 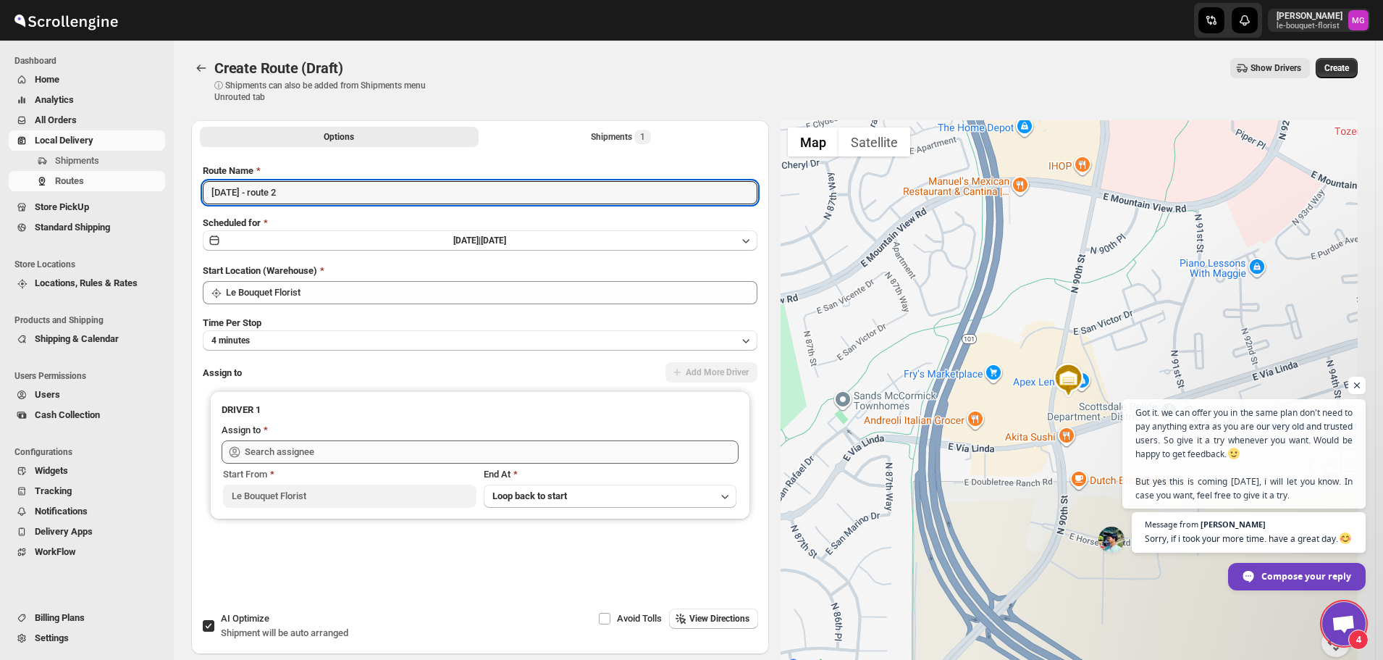 What do you see at coordinates (56, 119) in the screenshot?
I see `span: All Orders` at bounding box center [56, 119].